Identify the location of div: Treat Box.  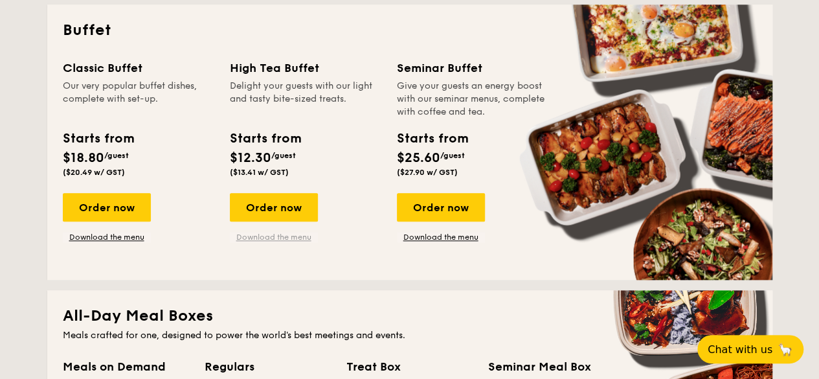
(409, 367).